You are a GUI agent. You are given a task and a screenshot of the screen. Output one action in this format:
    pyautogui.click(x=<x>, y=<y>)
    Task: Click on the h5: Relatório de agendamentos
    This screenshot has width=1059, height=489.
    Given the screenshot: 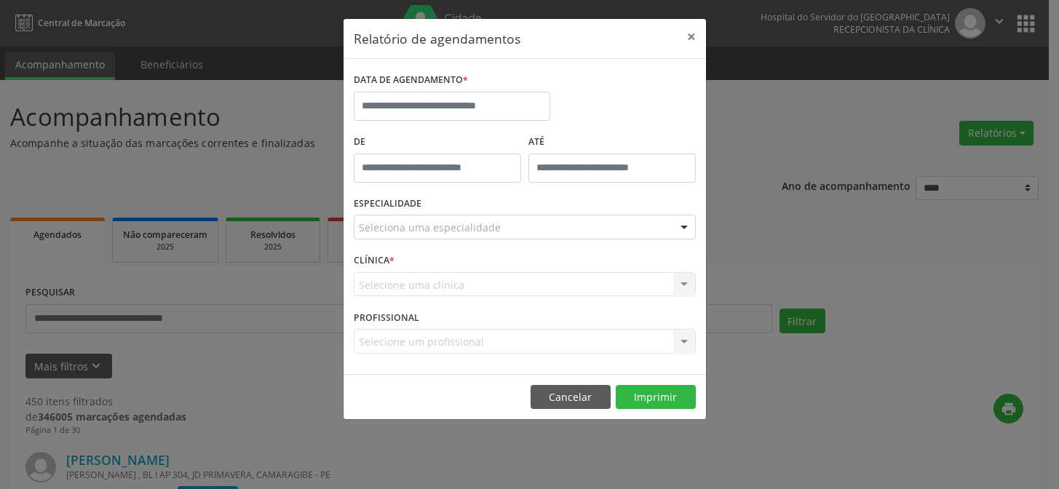 What is the action you would take?
    pyautogui.click(x=437, y=39)
    